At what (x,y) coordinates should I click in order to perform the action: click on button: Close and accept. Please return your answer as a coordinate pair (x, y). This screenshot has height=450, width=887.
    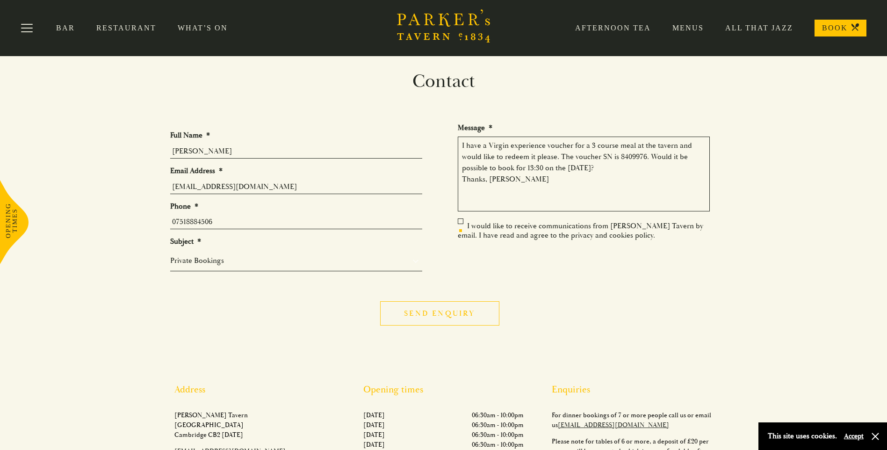
    Looking at the image, I should click on (875, 436).